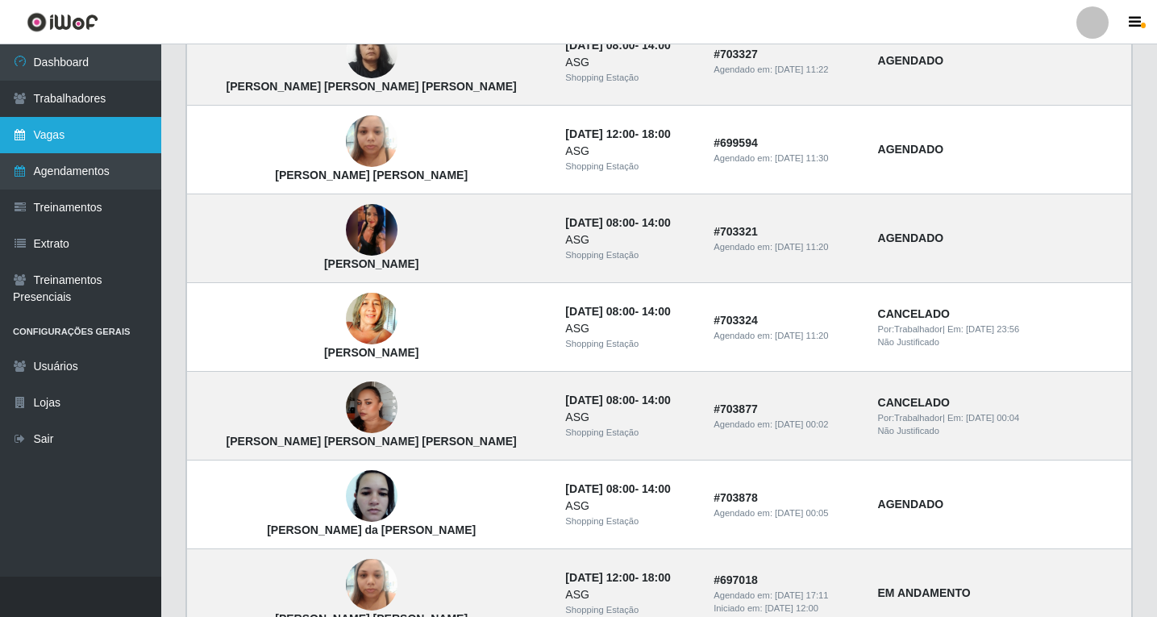 This screenshot has width=1157, height=617. I want to click on strong: # 703878, so click(735, 497).